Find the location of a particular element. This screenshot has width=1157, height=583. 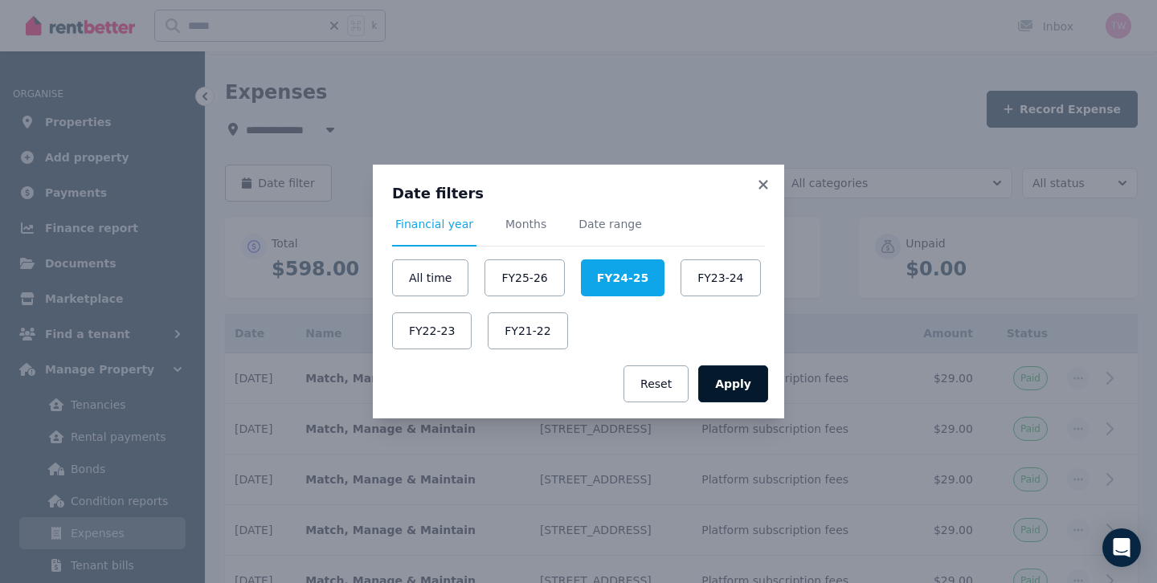

span: Months is located at coordinates (525, 224).